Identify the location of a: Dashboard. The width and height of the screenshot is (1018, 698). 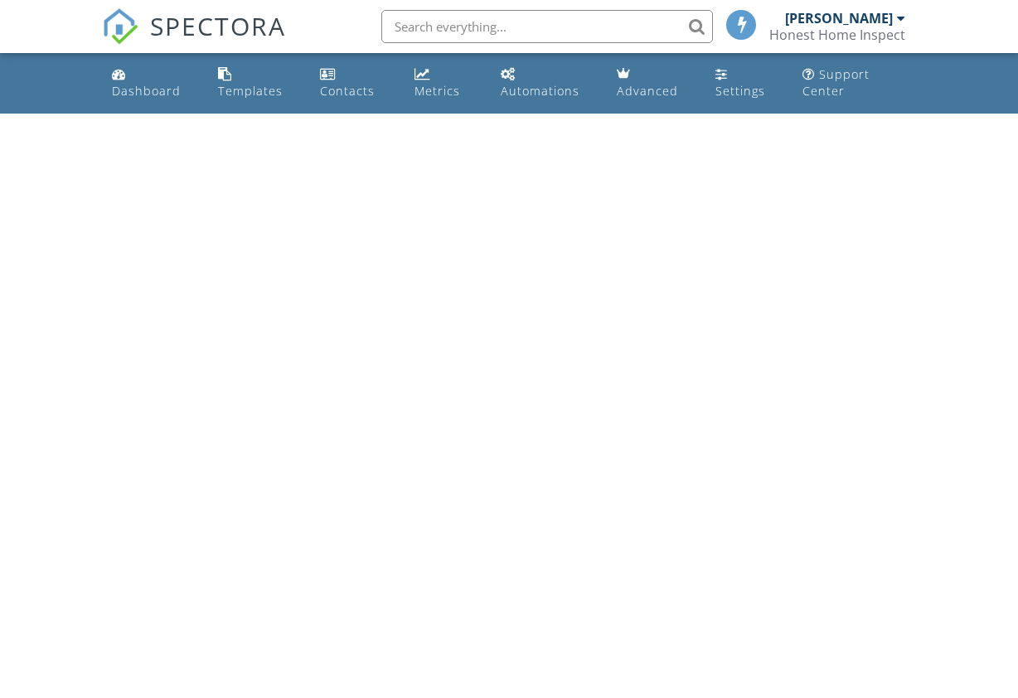
(152, 83).